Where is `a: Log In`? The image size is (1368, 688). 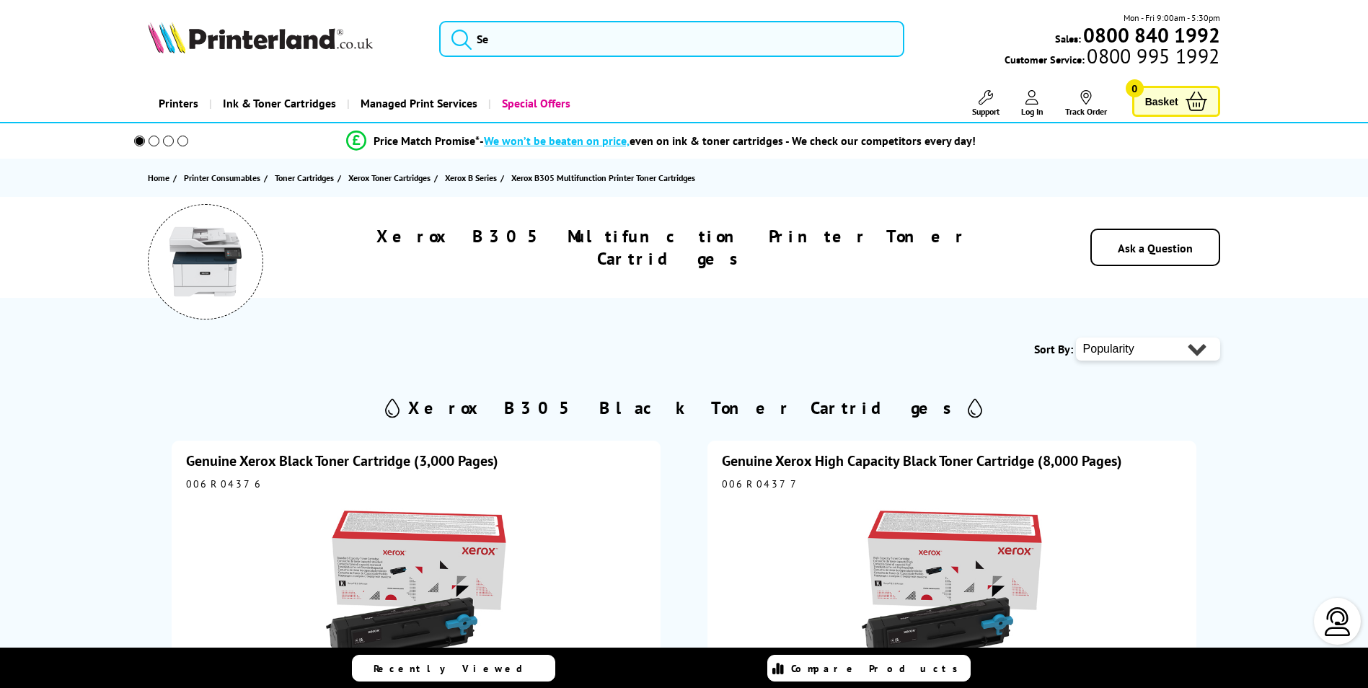 a: Log In is located at coordinates (1032, 103).